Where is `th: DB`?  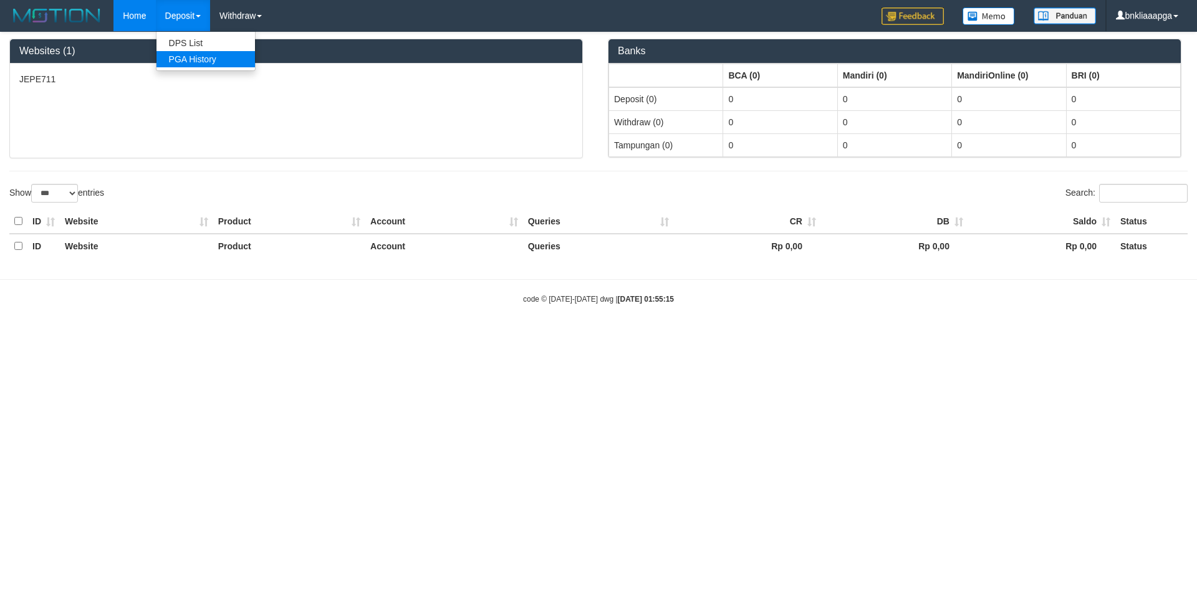 th: DB is located at coordinates (895, 221).